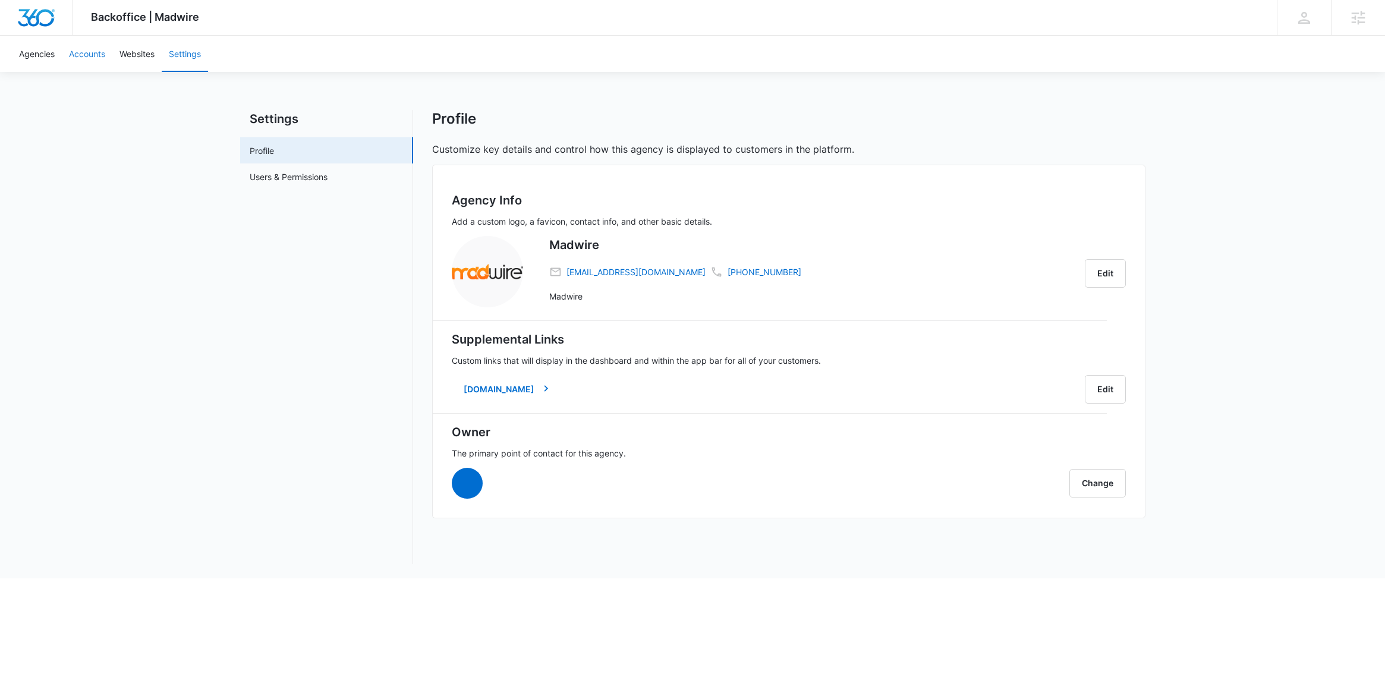 This screenshot has width=1385, height=699. I want to click on a: Users & Permissions, so click(288, 177).